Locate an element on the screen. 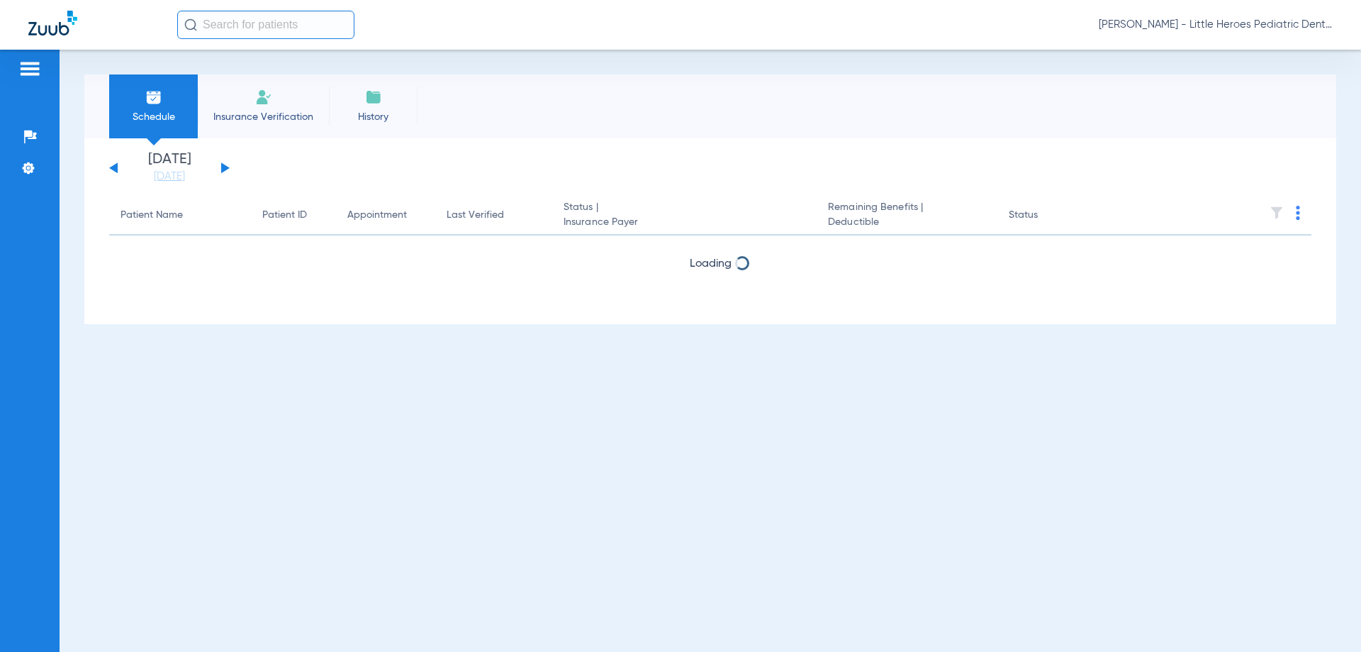 The width and height of the screenshot is (1361, 652). span: History is located at coordinates (373, 117).